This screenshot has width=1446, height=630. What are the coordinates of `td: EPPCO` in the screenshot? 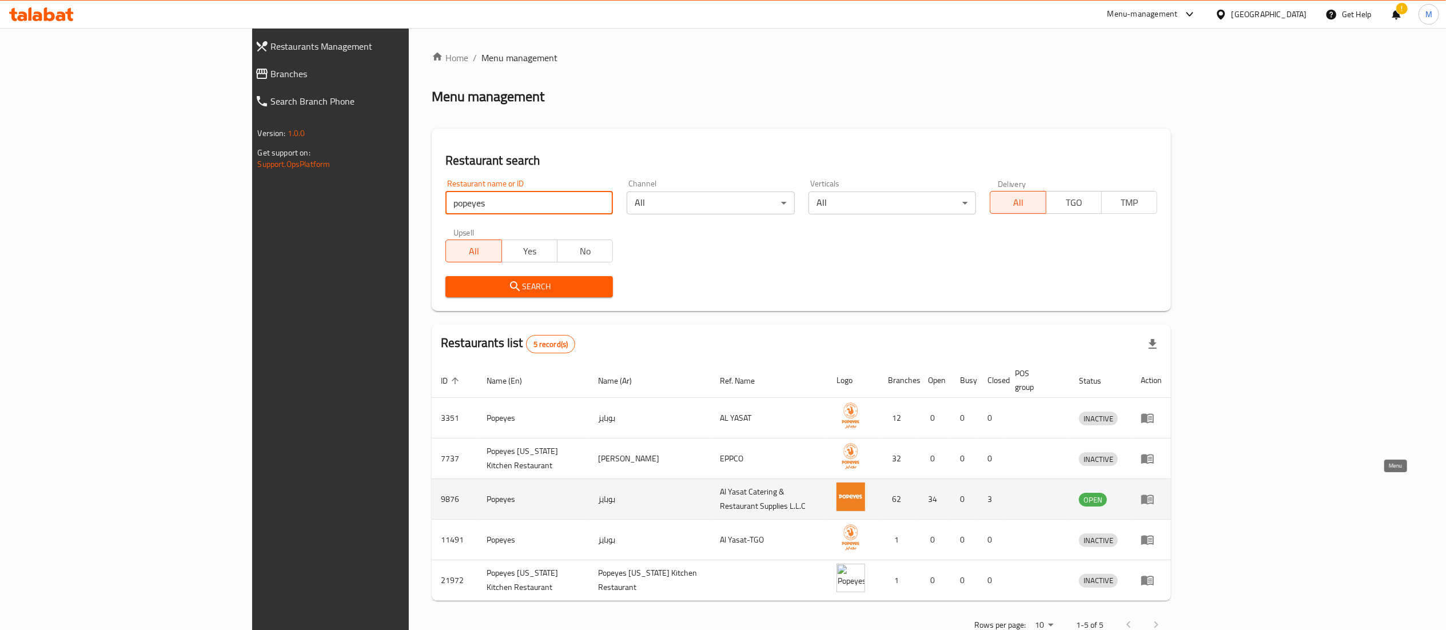 It's located at (769, 459).